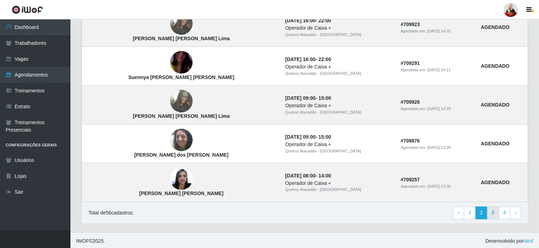 The height and width of the screenshot is (248, 539). What do you see at coordinates (181, 179) in the screenshot?
I see `img: Rafaela Lima da Silva` at bounding box center [181, 179].